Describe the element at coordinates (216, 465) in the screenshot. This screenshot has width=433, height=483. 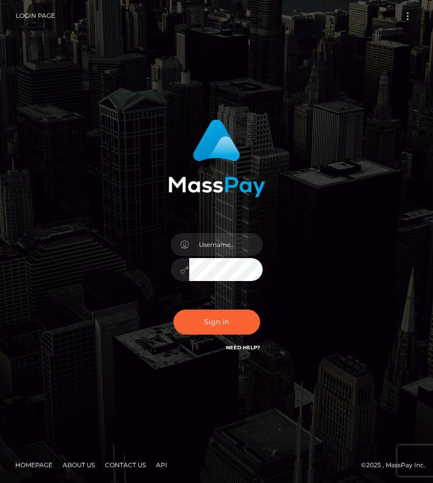
I see `div: © 2025 , MassPay Inc.` at that location.